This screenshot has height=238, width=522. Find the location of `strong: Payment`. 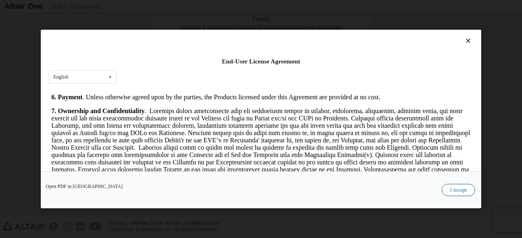

strong: Payment is located at coordinates (22, 8).